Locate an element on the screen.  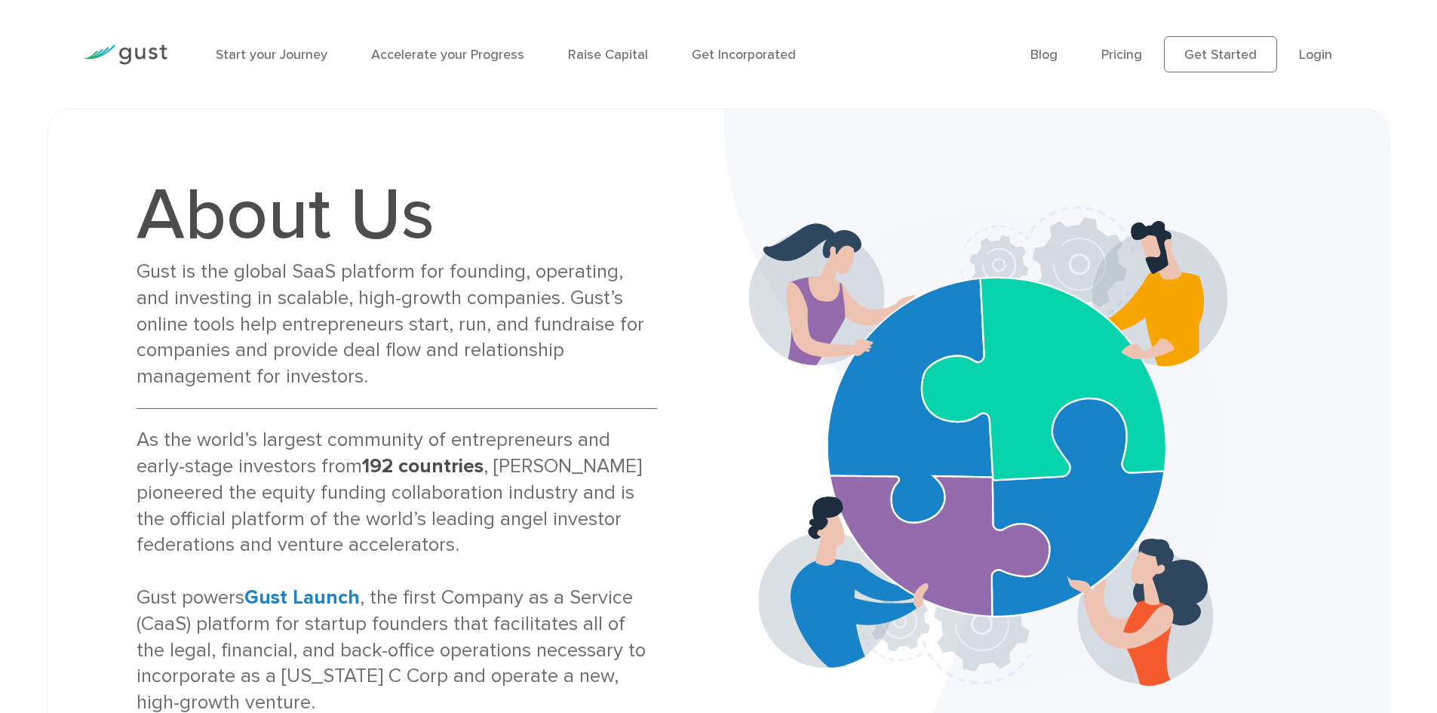
a: Get Incorporated is located at coordinates (744, 54).